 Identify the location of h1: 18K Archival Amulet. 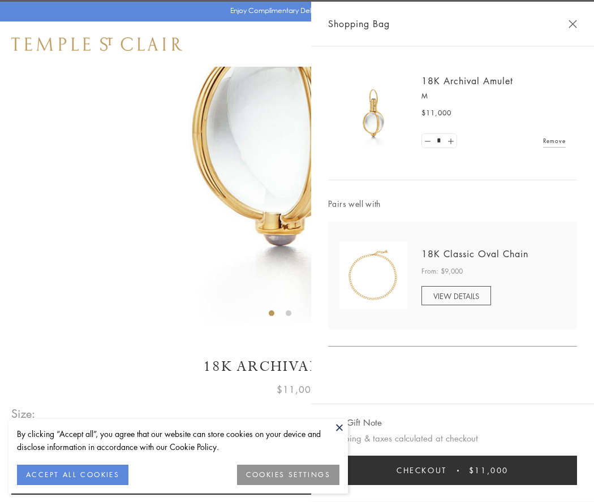
(297, 367).